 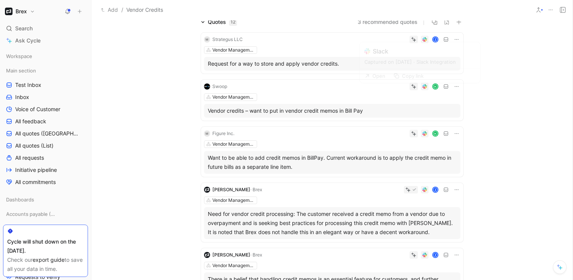 I want to click on img: Brex, so click(x=9, y=11).